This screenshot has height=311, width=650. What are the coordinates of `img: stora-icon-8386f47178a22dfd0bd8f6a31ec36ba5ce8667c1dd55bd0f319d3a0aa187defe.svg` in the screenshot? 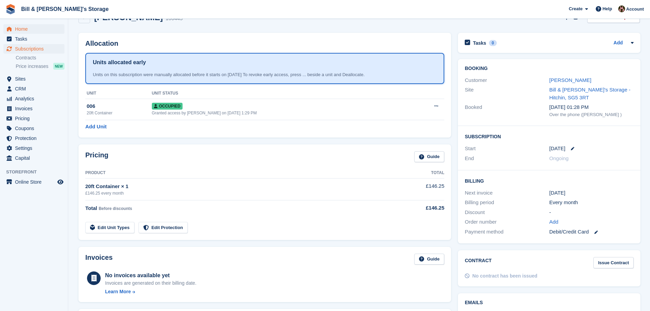 It's located at (11, 9).